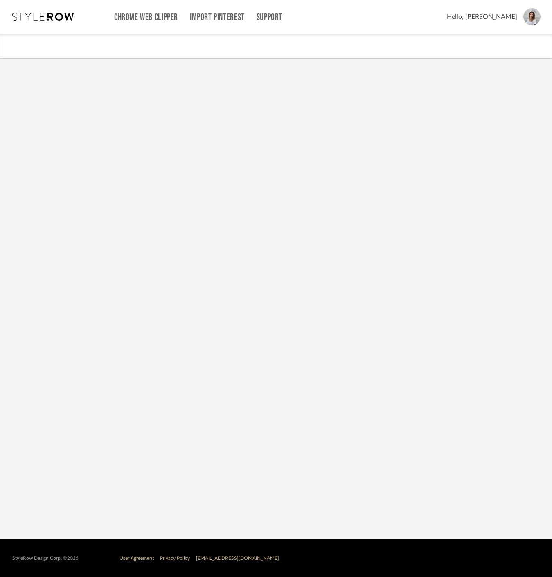  I want to click on a: Chrome Web Clipper, so click(146, 17).